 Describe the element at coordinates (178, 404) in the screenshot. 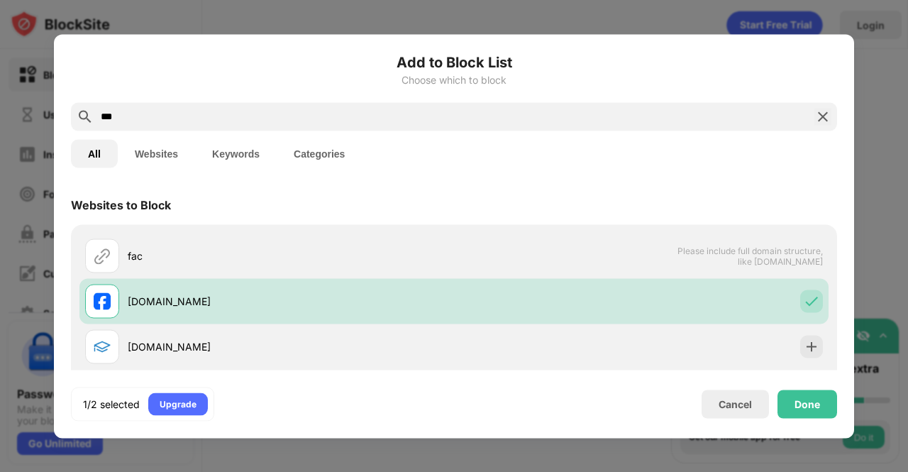

I see `div: Upgrade` at that location.